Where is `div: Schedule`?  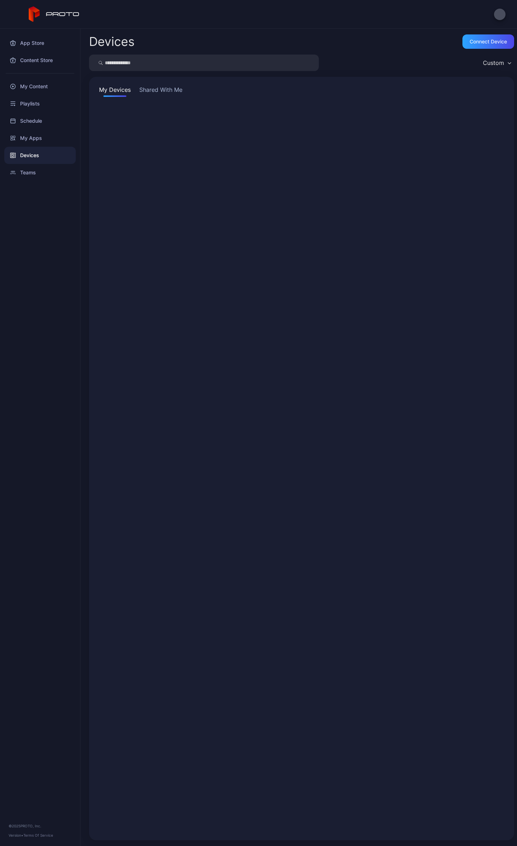
div: Schedule is located at coordinates (40, 121).